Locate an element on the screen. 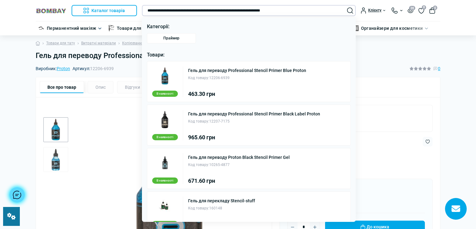  span: 20 is located at coordinates (412, 8).